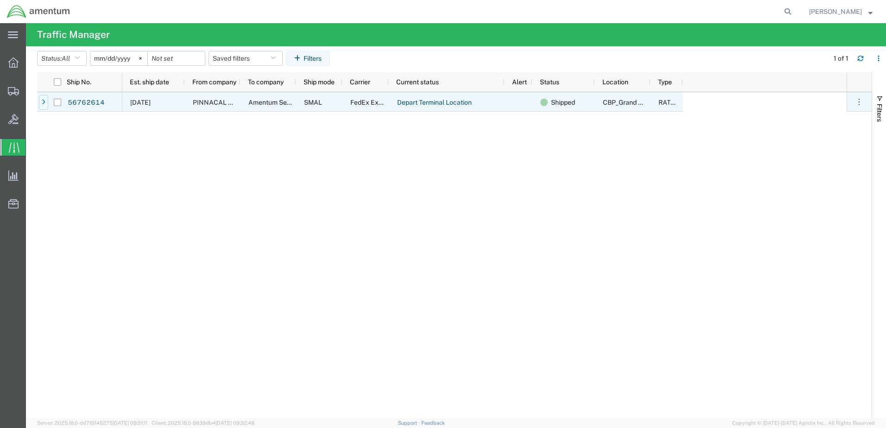 The image size is (886, 428). What do you see at coordinates (319, 82) in the screenshot?
I see `span: Ship mode` at bounding box center [319, 82].